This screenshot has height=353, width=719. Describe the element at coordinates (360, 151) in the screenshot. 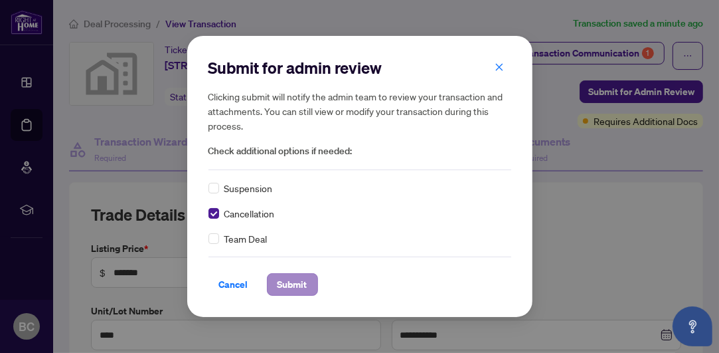

I see `span: Check additional options if needed:` at that location.